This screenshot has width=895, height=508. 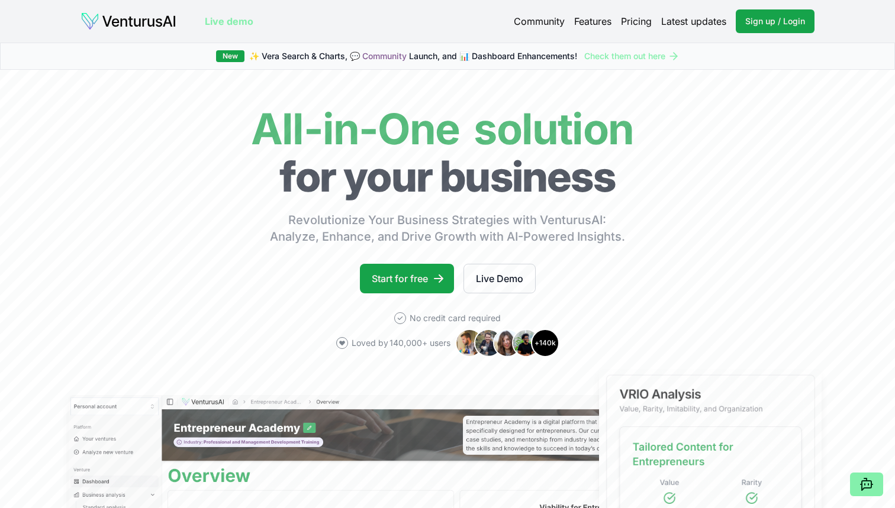 I want to click on a: Start for free, so click(x=407, y=279).